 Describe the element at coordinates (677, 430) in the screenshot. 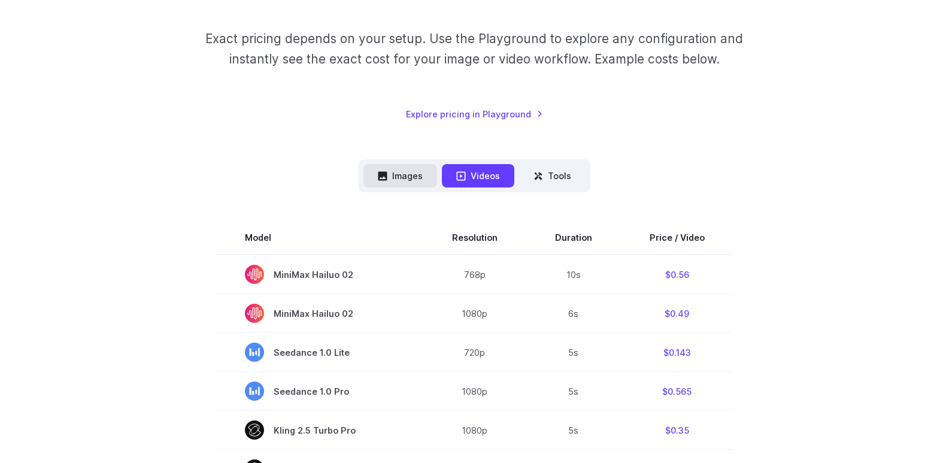

I see `td: $0.35` at that location.